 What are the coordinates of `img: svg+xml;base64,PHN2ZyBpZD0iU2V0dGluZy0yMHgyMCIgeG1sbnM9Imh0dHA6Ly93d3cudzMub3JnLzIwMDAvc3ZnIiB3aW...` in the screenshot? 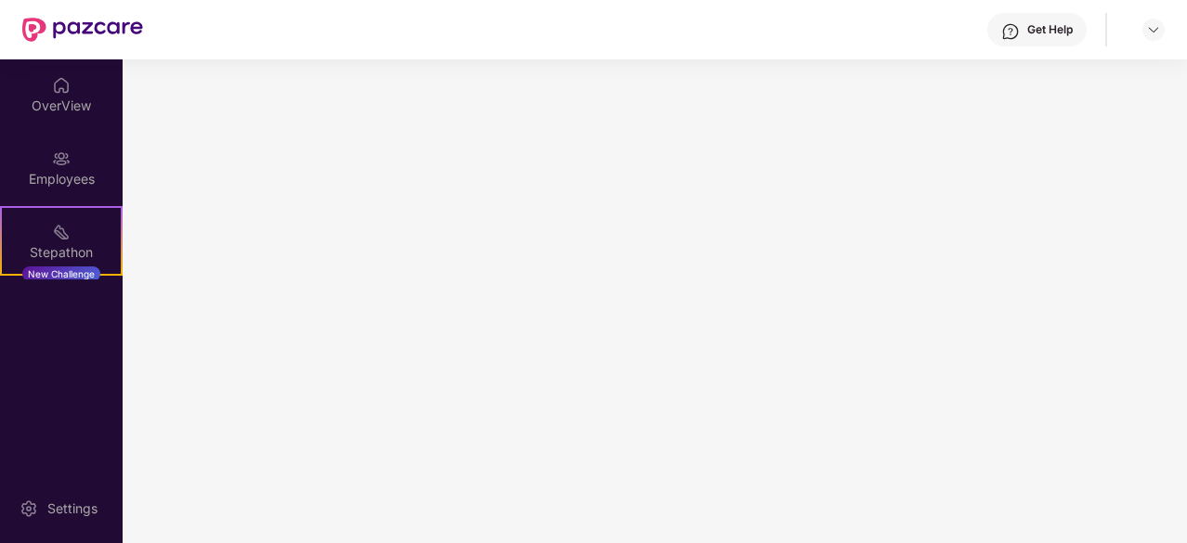 It's located at (29, 509).